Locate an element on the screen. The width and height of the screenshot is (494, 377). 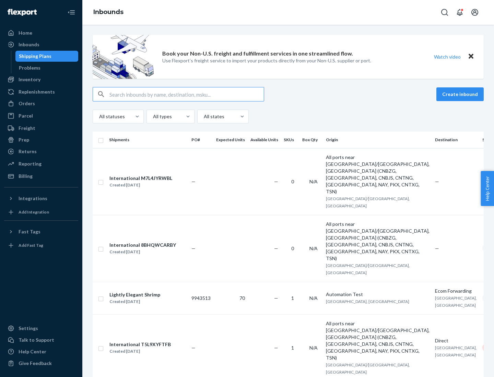
button: Open Search Box is located at coordinates (444, 12).